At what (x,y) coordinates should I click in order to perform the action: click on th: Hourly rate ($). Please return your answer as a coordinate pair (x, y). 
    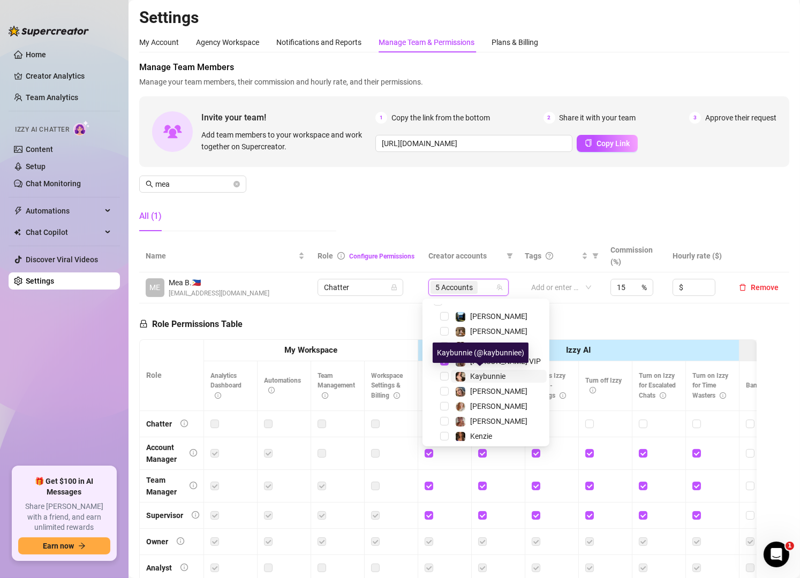
    Looking at the image, I should click on (697, 256).